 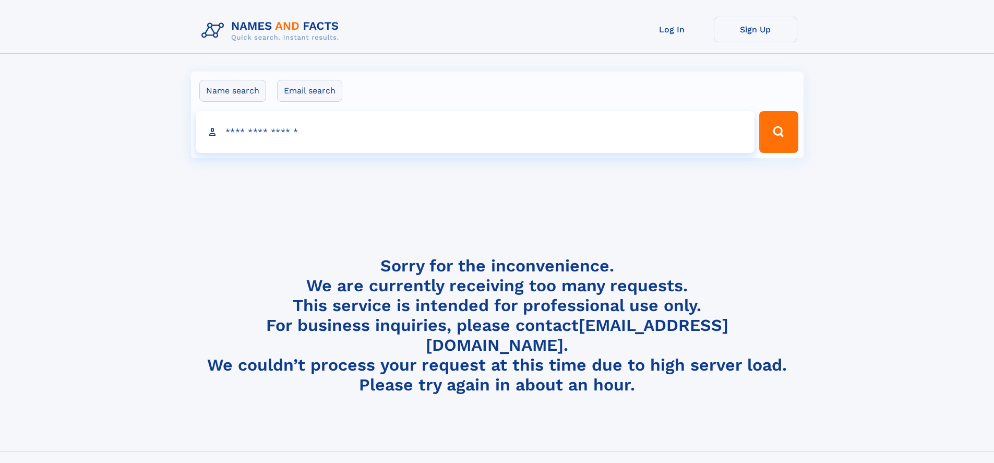 What do you see at coordinates (672, 29) in the screenshot?
I see `a: Log In` at bounding box center [672, 29].